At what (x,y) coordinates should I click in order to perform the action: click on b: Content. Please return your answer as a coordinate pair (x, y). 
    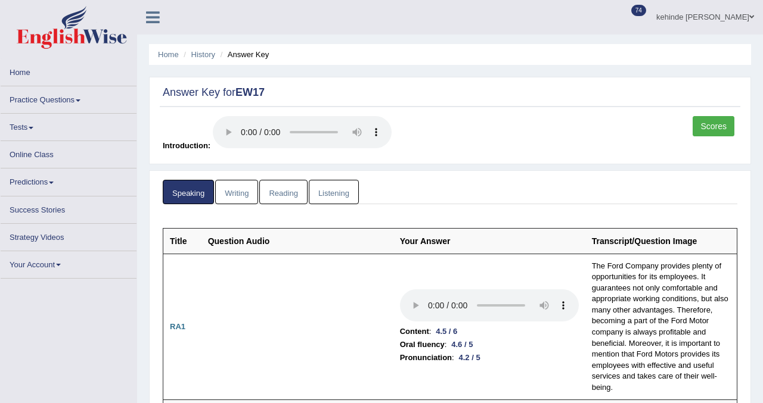
    Looking at the image, I should click on (414, 332).